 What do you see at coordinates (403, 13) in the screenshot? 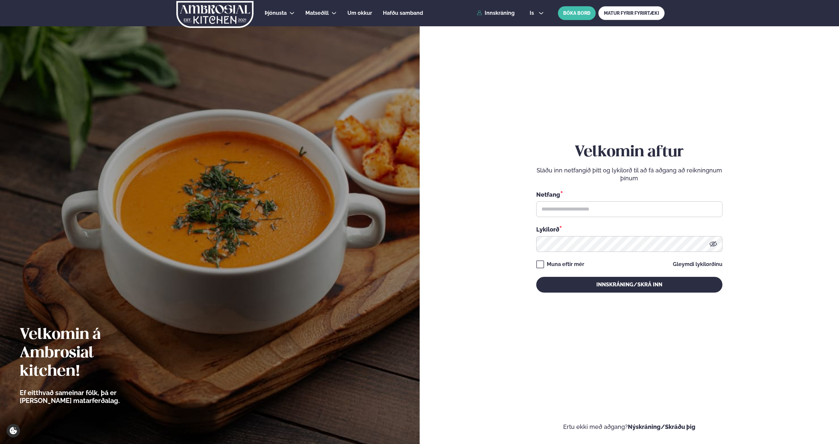
I see `a: Hafðu samband` at bounding box center [403, 13].